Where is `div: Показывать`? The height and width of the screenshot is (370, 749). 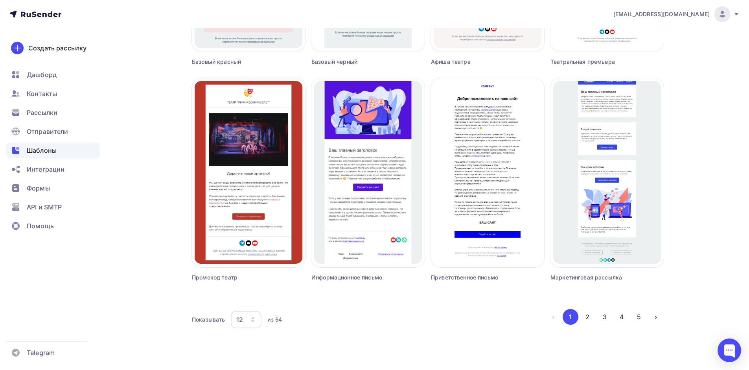
div: Показывать is located at coordinates (208, 319).